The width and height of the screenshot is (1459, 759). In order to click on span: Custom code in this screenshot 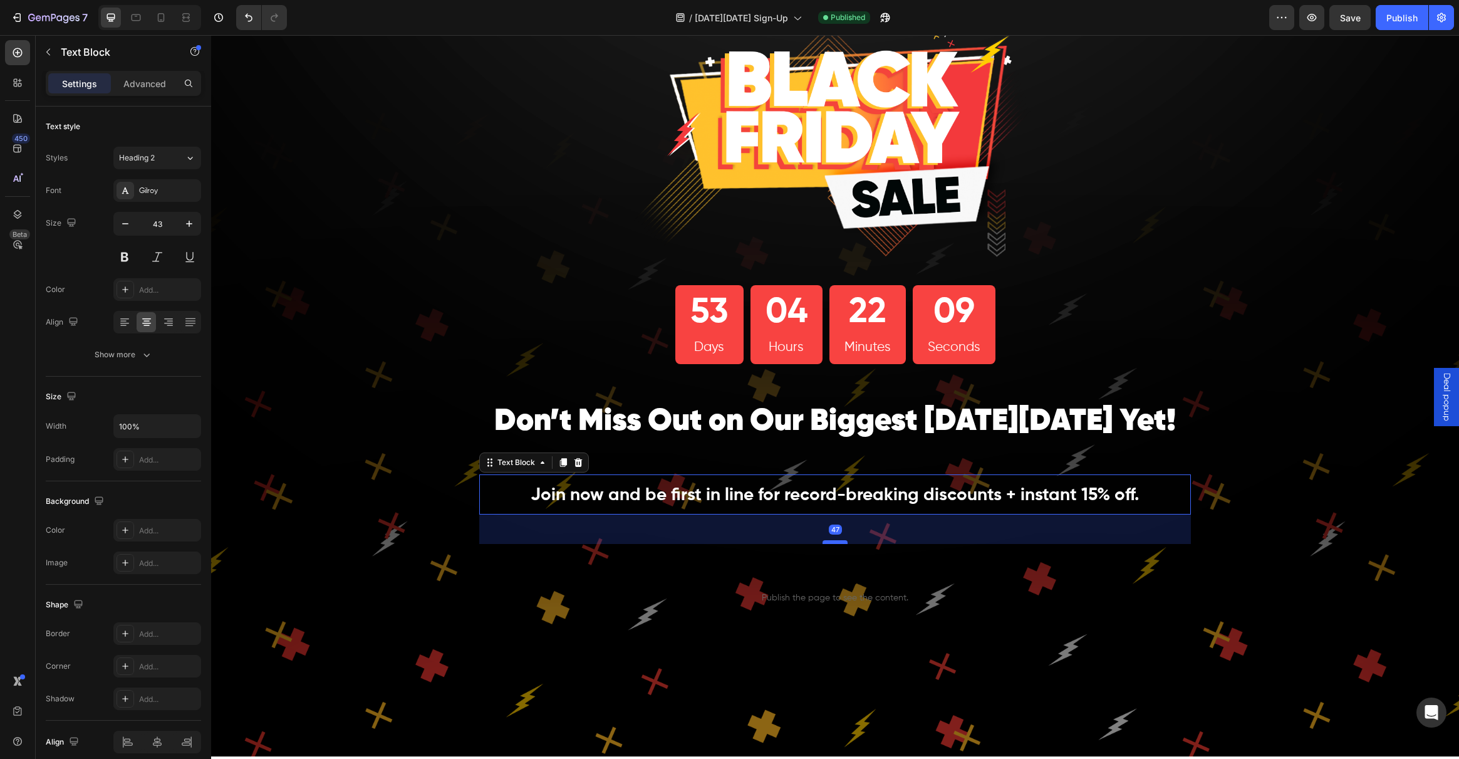, I will do `click(624, 546)`.